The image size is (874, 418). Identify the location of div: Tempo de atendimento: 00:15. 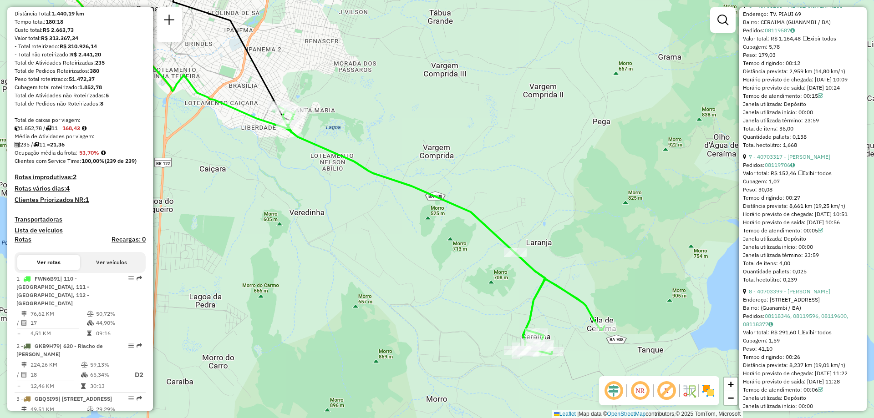
(803, 96).